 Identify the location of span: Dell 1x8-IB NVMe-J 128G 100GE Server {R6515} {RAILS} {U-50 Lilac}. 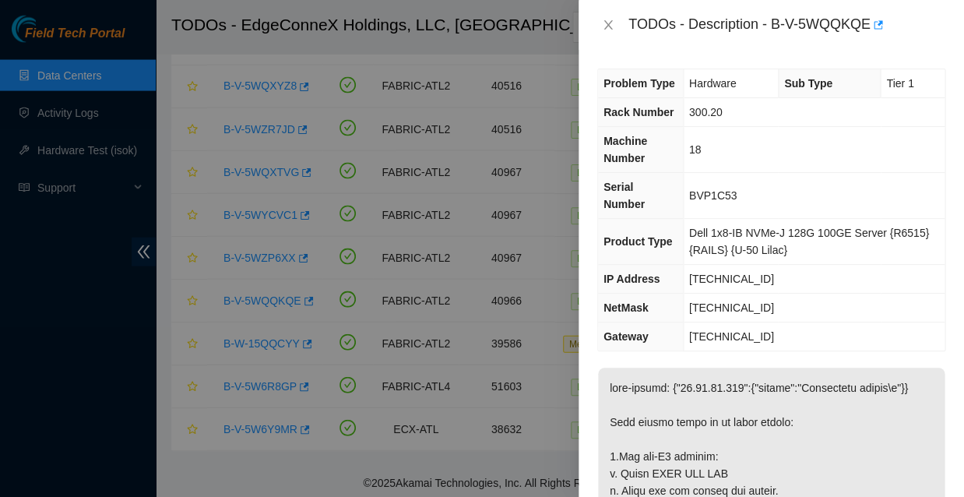
(809, 241).